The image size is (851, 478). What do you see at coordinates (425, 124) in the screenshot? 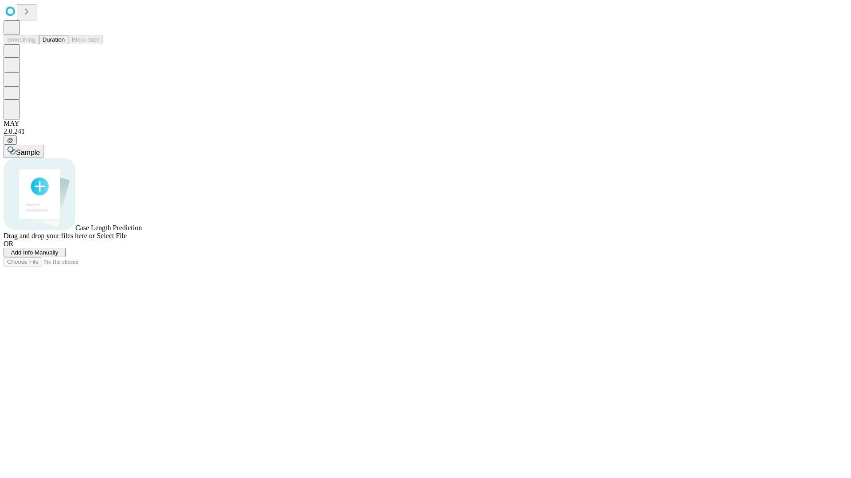
I see `div: MAY` at bounding box center [425, 124].